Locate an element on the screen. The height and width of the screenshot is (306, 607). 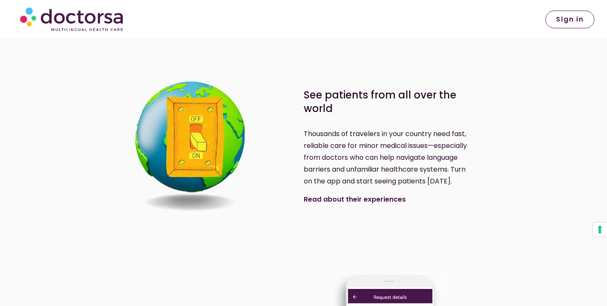
a: Read about their experiences is located at coordinates (355, 199).